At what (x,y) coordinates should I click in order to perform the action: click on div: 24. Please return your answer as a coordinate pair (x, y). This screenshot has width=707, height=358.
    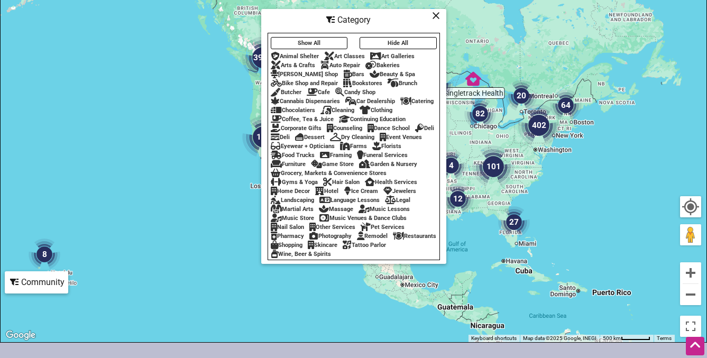
    Looking at the image, I should click on (438, 85).